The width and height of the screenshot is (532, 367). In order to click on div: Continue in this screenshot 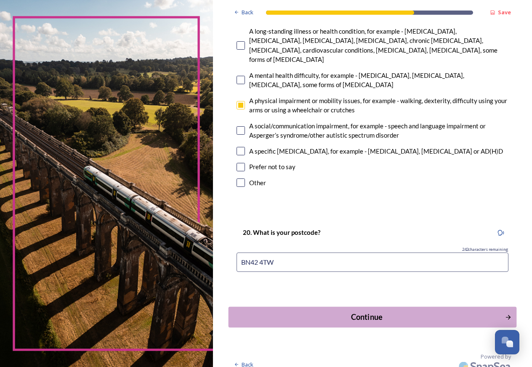, I will do `click(366, 317)`.